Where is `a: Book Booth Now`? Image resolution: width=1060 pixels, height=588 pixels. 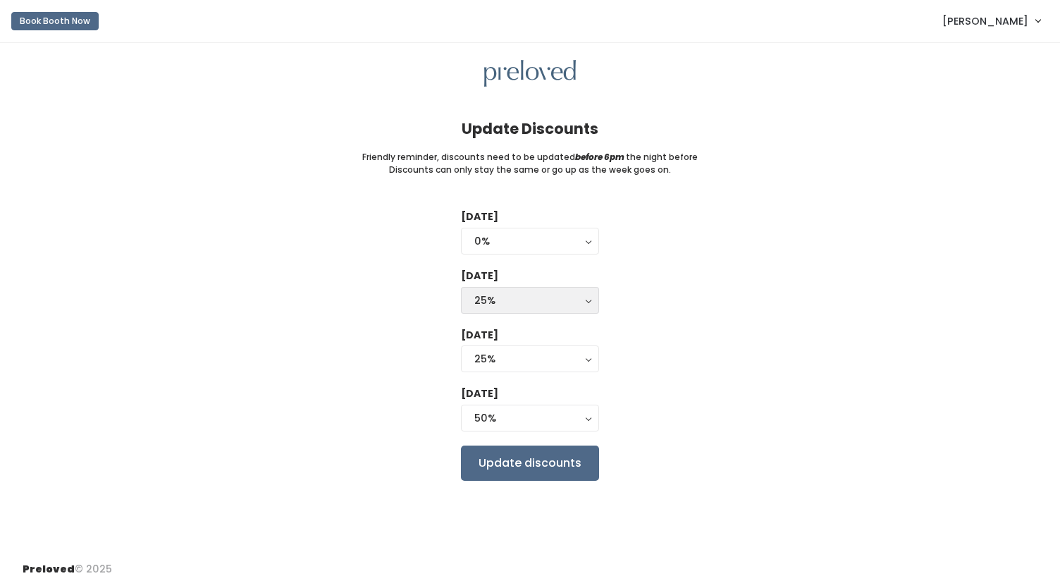 a: Book Booth Now is located at coordinates (55, 21).